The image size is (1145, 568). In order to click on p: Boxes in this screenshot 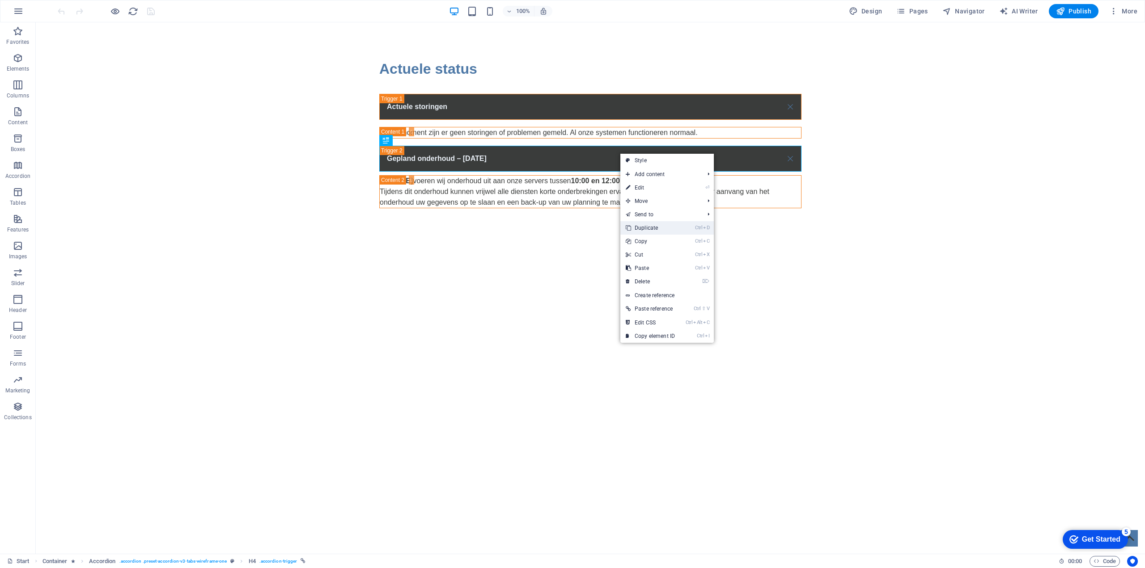, I will do `click(18, 149)`.